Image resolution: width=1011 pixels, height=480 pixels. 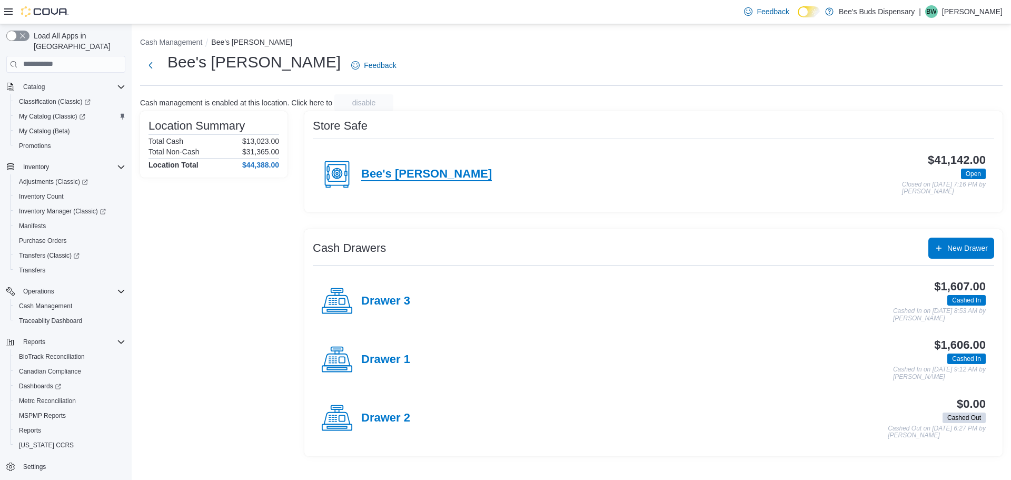 I want to click on span: My Catalog (Classic), so click(x=70, y=116).